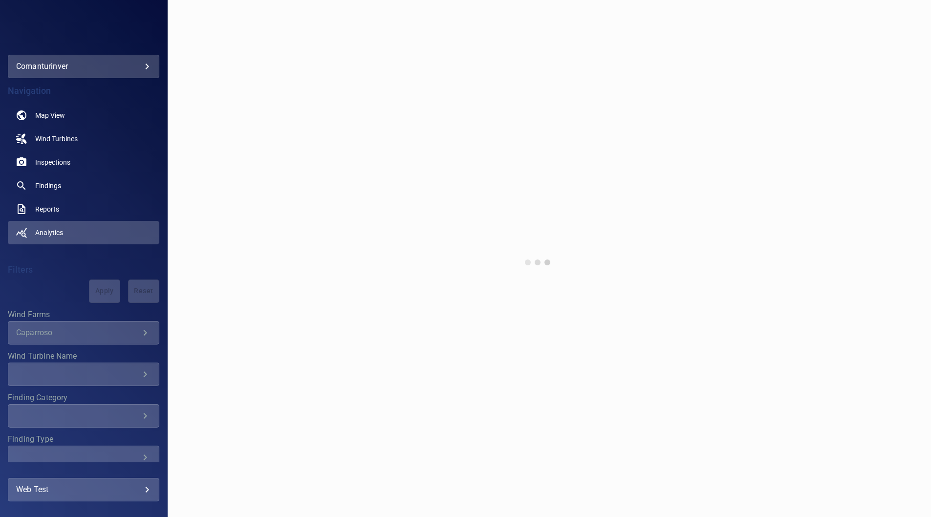  I want to click on a: reports noActive, so click(84, 209).